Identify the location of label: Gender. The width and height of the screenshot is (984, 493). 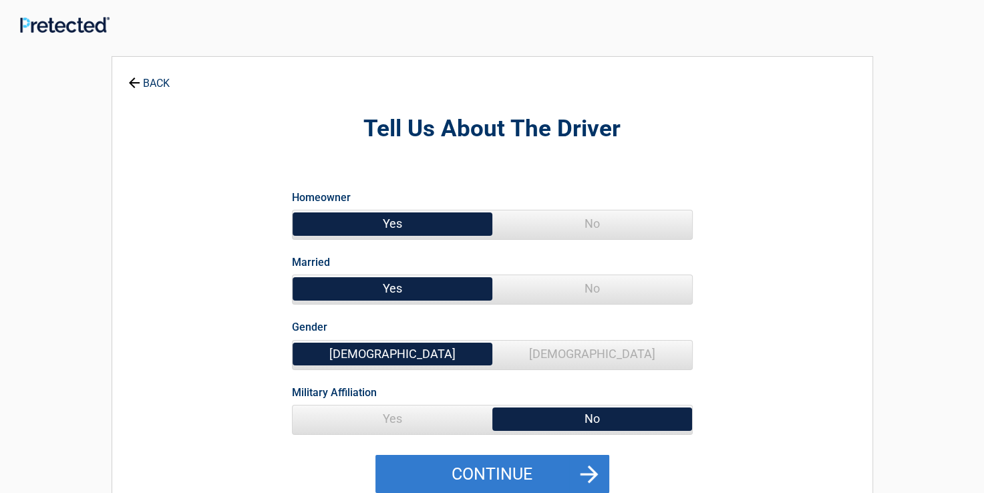
(309, 327).